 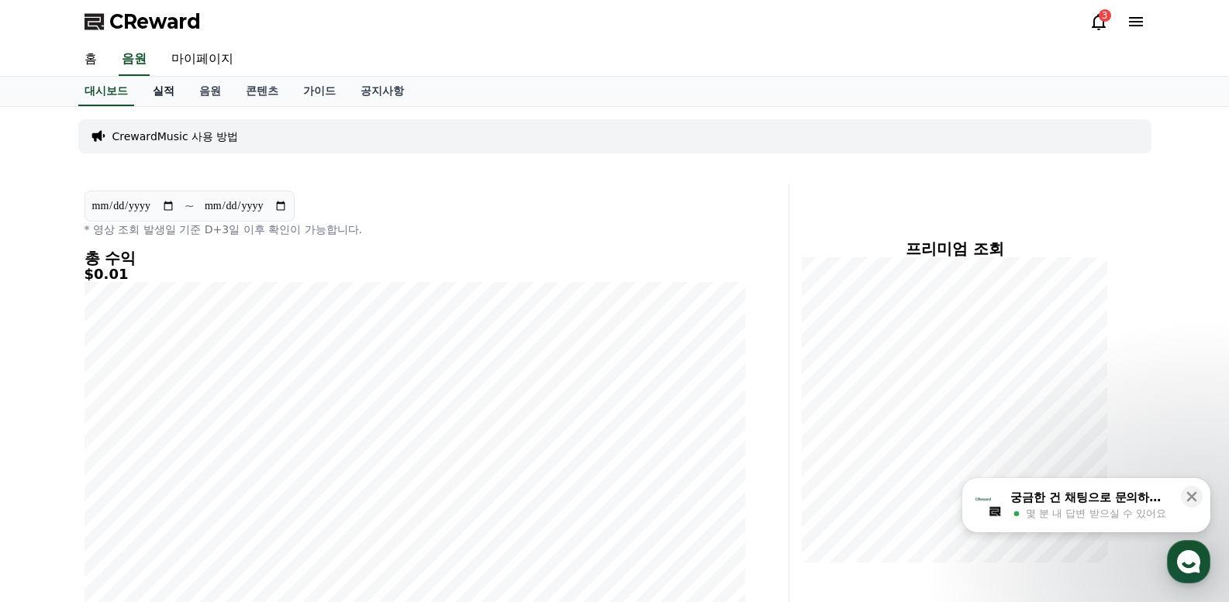 What do you see at coordinates (164, 91) in the screenshot?
I see `a: 실적` at bounding box center [164, 91].